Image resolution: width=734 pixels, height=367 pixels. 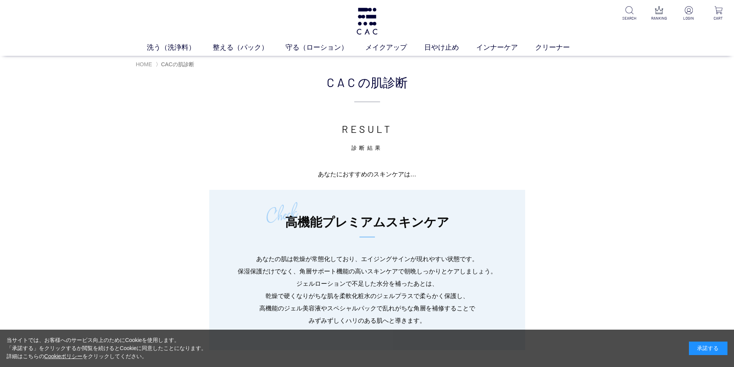 What do you see at coordinates (708, 348) in the screenshot?
I see `div: 承諾する` at bounding box center [708, 348].